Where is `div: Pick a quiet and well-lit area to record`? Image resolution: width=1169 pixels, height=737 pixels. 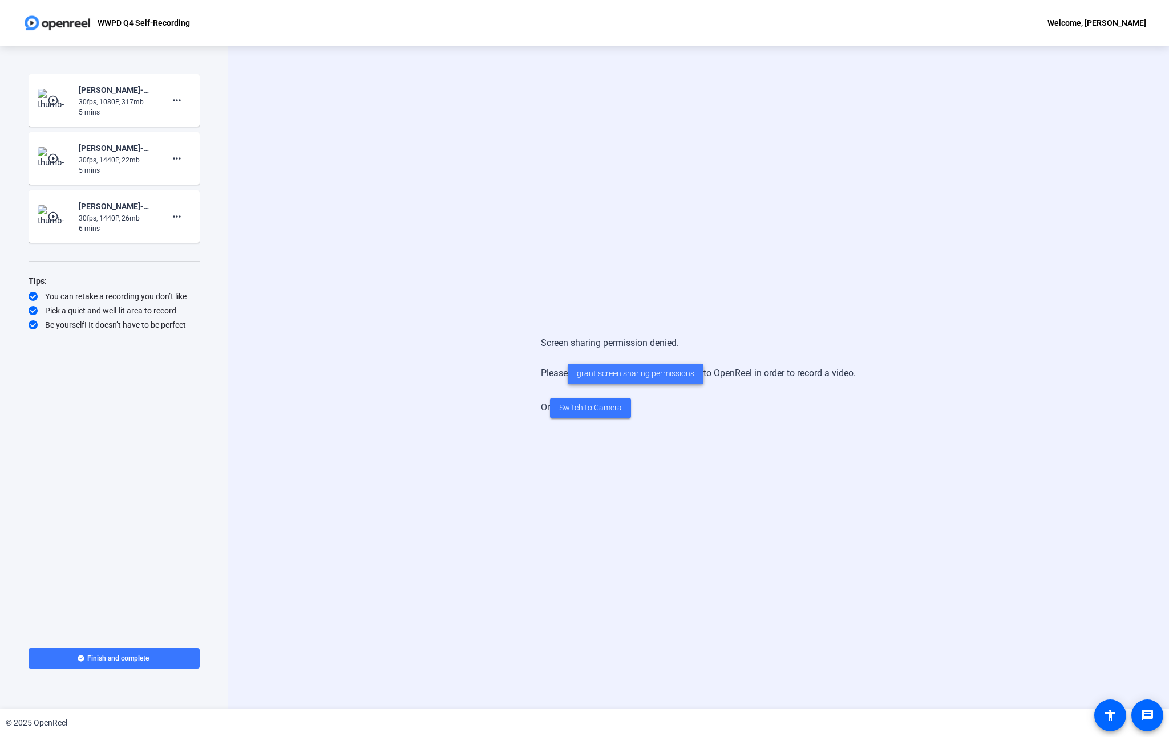
div: Pick a quiet and well-lit area to record is located at coordinates (114, 311).